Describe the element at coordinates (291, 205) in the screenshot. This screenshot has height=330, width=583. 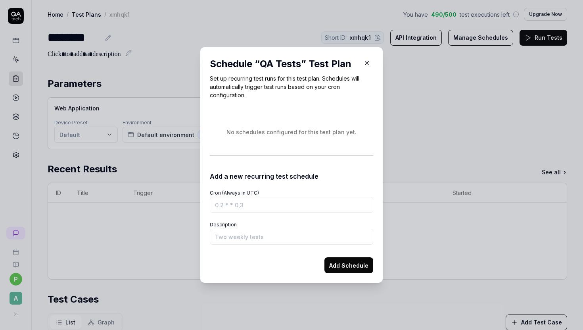
I see `input: 0 2 * * 0,3` at that location.